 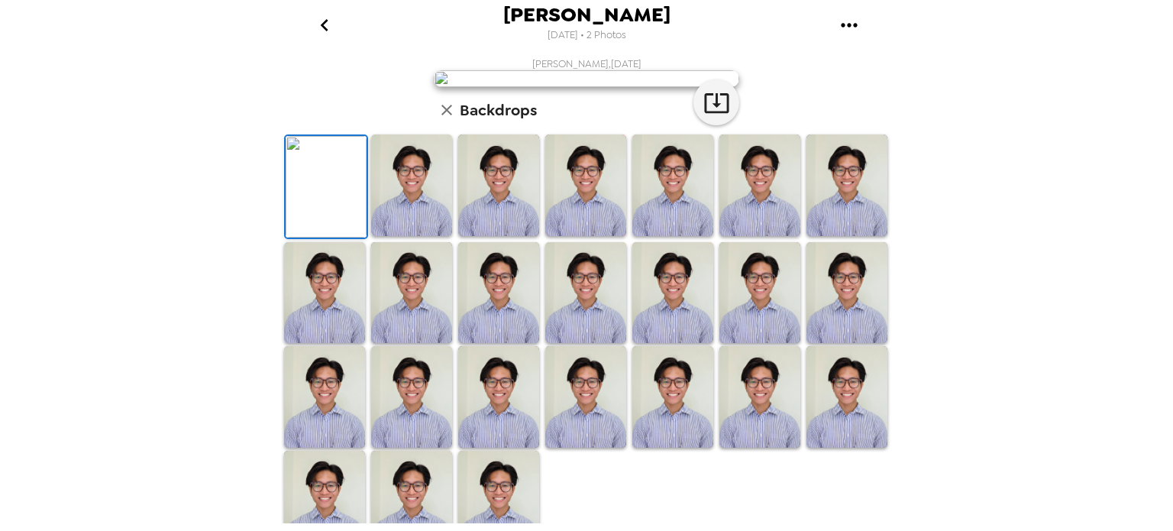 I want to click on img: Original, so click(x=326, y=186).